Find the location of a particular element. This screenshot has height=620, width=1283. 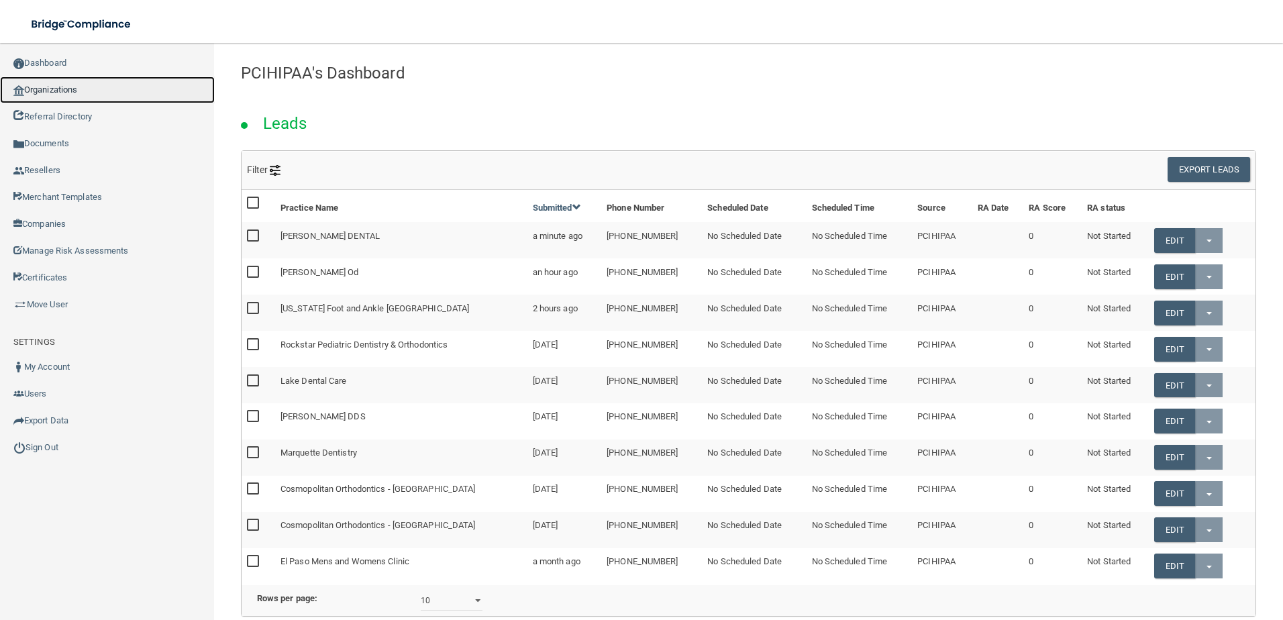

td: Marquette Dentistry is located at coordinates (401, 457).